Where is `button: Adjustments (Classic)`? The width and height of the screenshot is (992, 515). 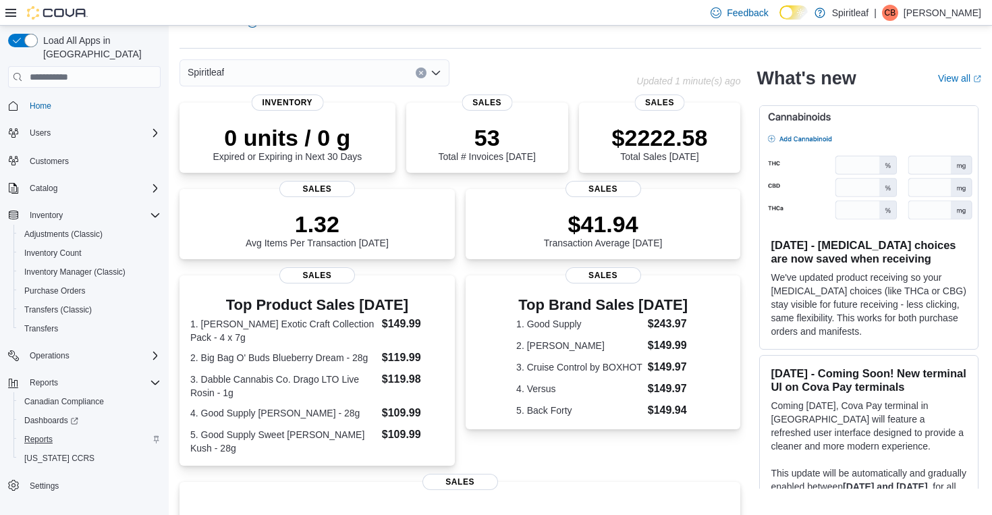 button: Adjustments (Classic) is located at coordinates (90, 234).